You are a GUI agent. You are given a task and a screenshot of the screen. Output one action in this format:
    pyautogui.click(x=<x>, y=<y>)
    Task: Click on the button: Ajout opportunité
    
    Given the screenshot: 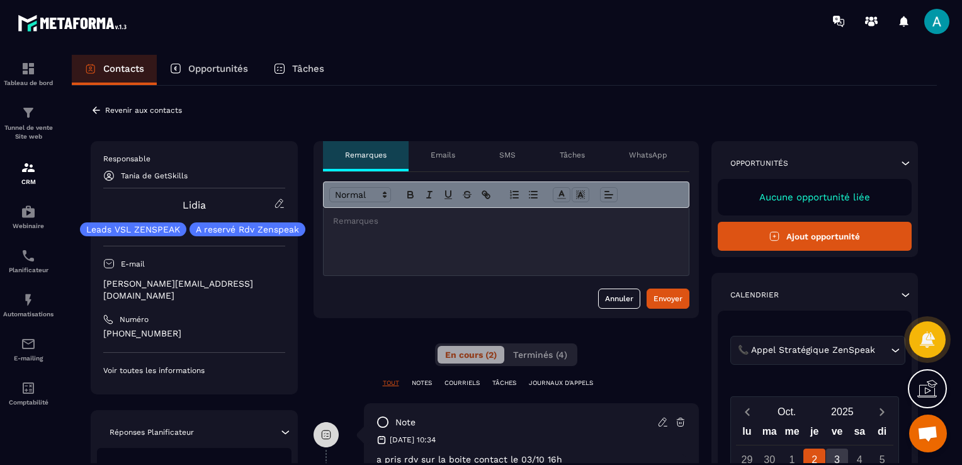 What is the action you would take?
    pyautogui.click(x=815, y=236)
    